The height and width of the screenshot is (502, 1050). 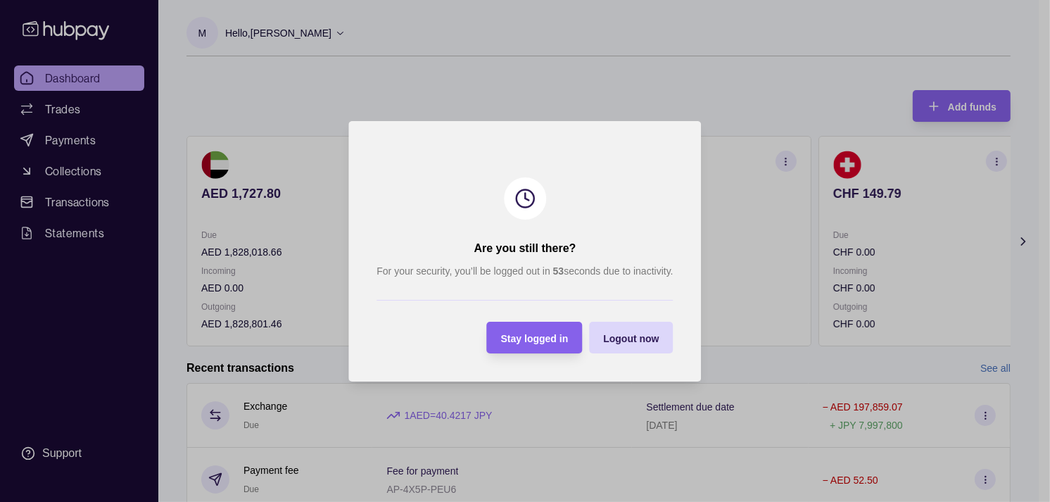 What do you see at coordinates (559, 271) in the screenshot?
I see `strong: 53` at bounding box center [559, 271].